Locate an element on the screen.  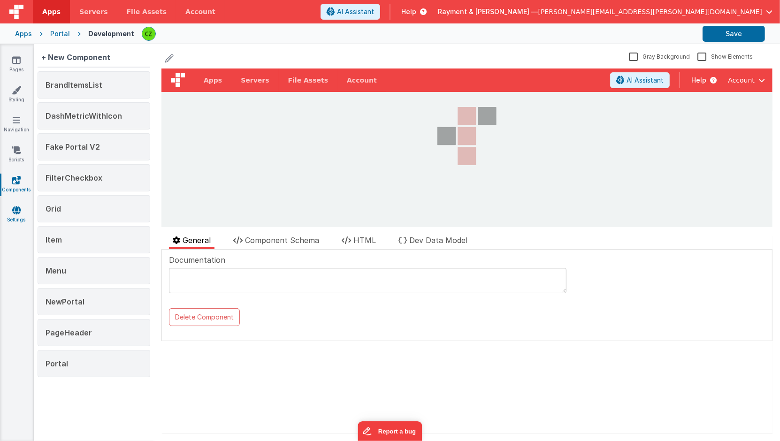
span: General is located at coordinates (197, 240).